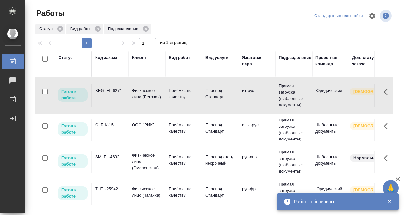 The image size is (405, 215). Describe the element at coordinates (47, 29) in the screenshot. I see `p: Статус` at that location.